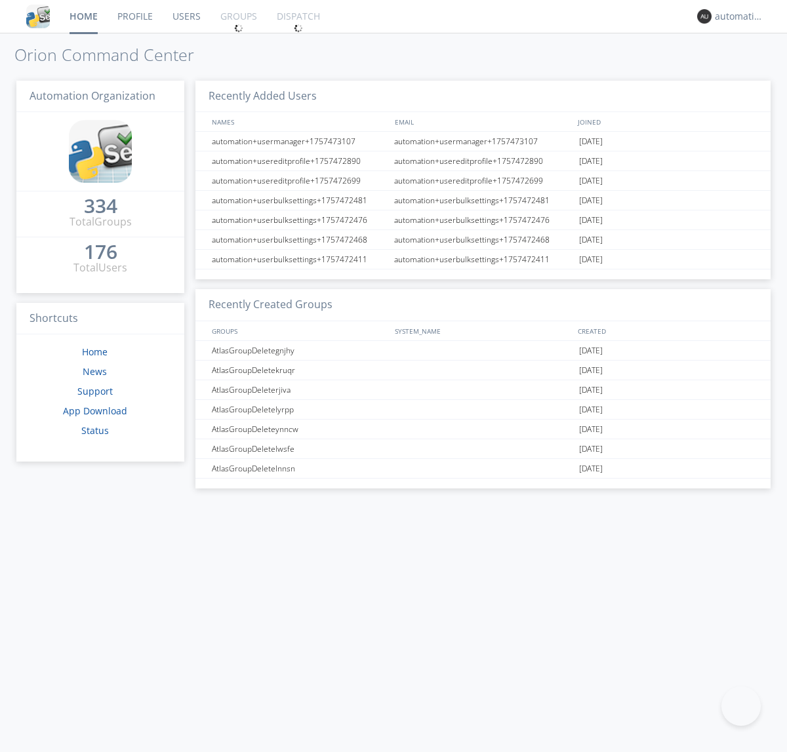 The image size is (787, 752). Describe the element at coordinates (299, 448) in the screenshot. I see `div: AtlasGroupDeletelwsfe` at that location.